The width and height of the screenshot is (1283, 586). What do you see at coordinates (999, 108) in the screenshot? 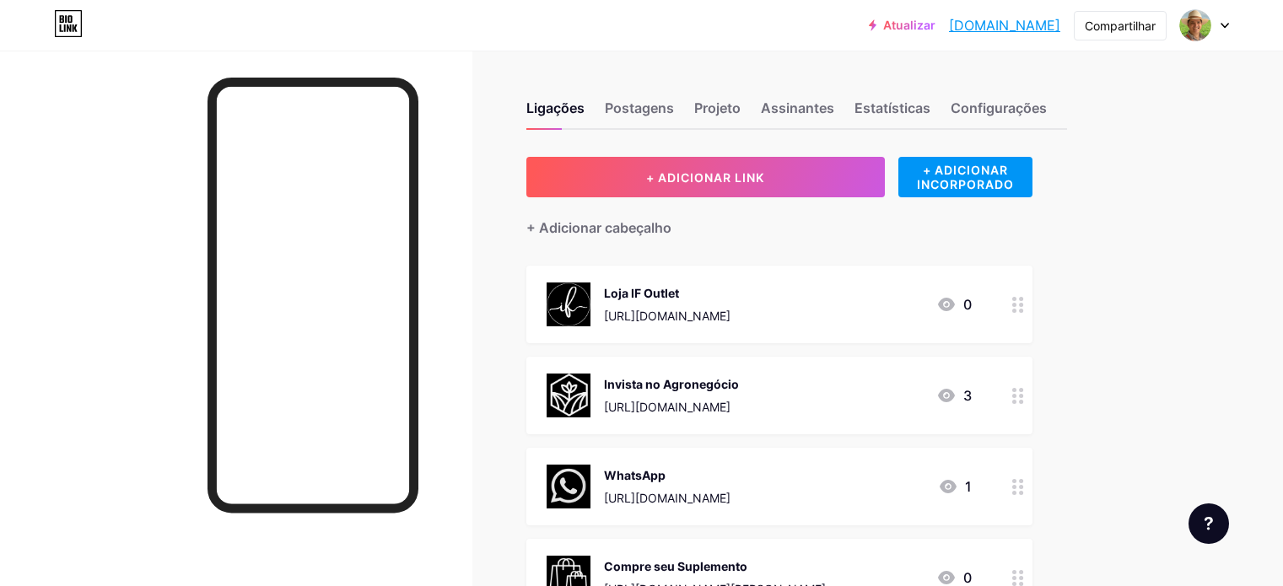
I see `font: Configurações` at bounding box center [999, 108].